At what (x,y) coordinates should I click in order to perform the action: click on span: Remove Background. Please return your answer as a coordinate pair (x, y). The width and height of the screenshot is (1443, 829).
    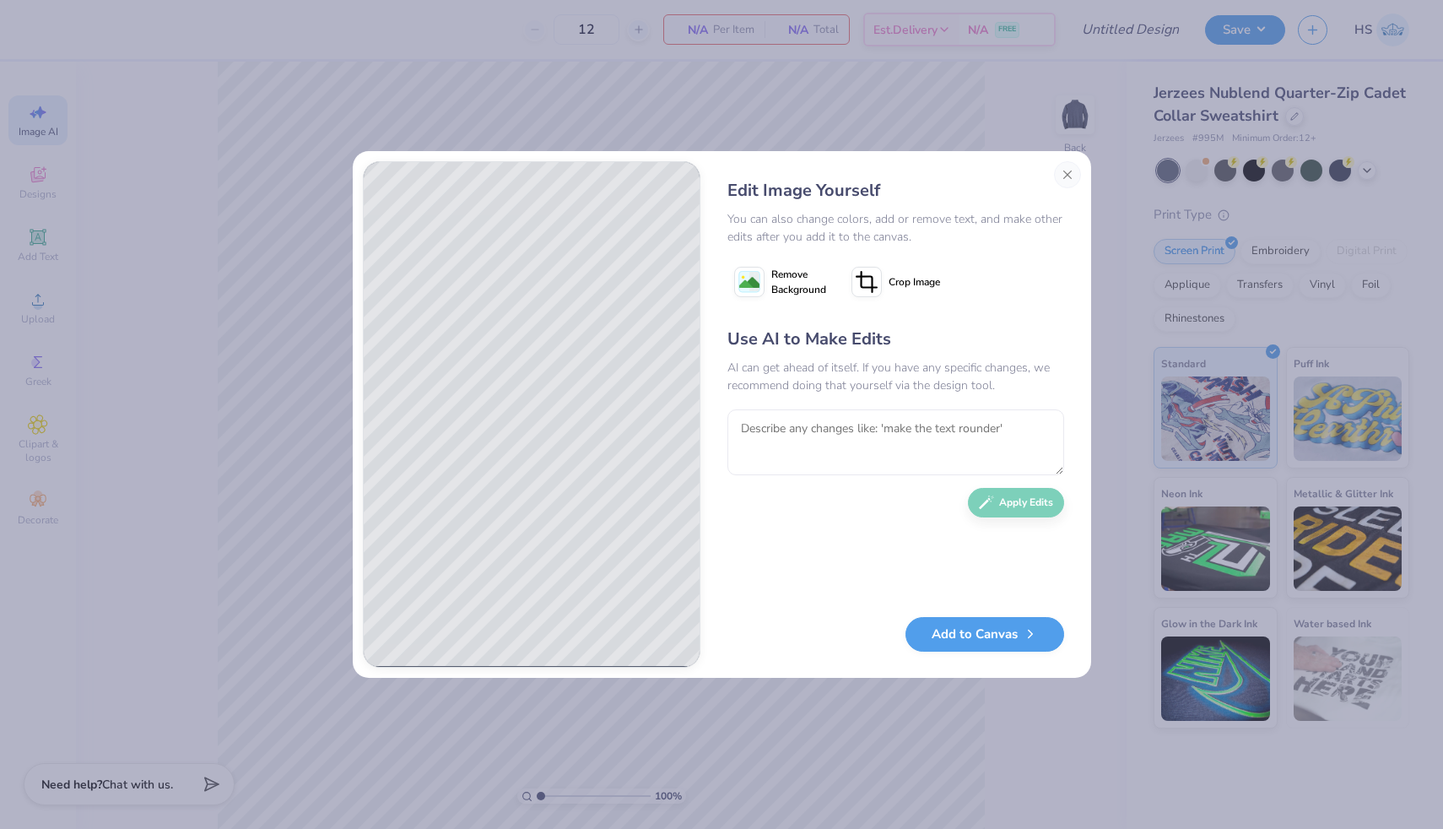
    Looking at the image, I should click on (798, 282).